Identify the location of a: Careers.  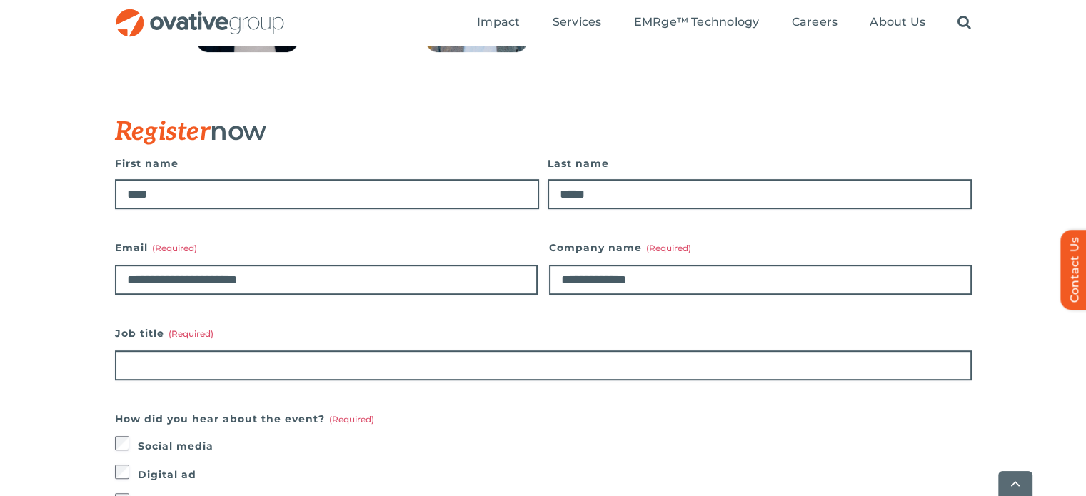
(814, 23).